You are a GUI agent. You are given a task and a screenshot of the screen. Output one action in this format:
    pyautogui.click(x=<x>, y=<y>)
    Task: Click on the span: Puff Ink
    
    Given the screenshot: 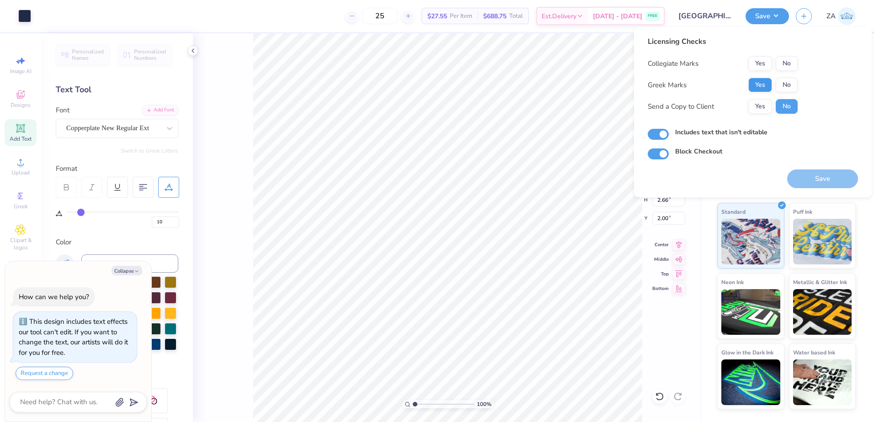 What is the action you would take?
    pyautogui.click(x=803, y=212)
    